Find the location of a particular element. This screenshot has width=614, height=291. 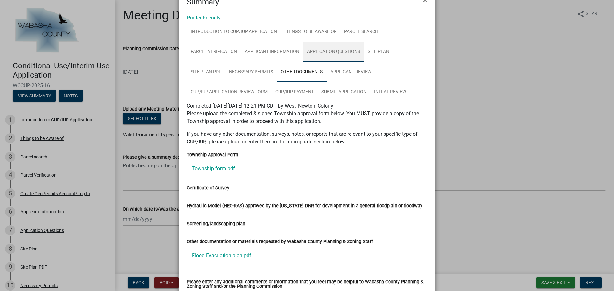

a: Applicant Information is located at coordinates (272, 52).